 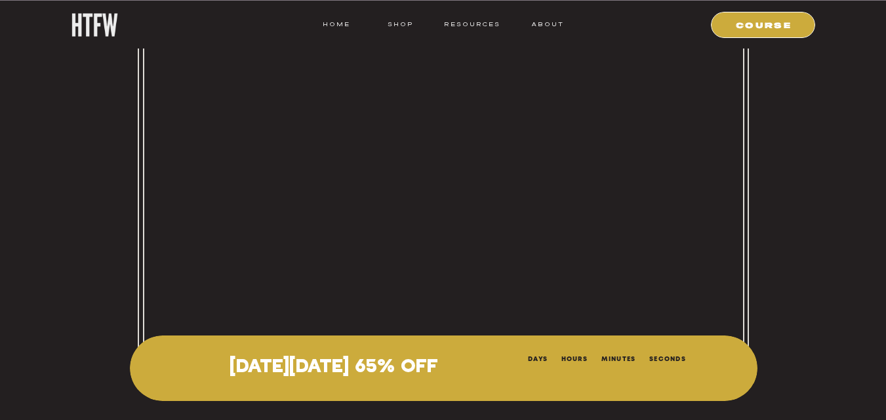 I want to click on nav: ABOUT, so click(x=547, y=24).